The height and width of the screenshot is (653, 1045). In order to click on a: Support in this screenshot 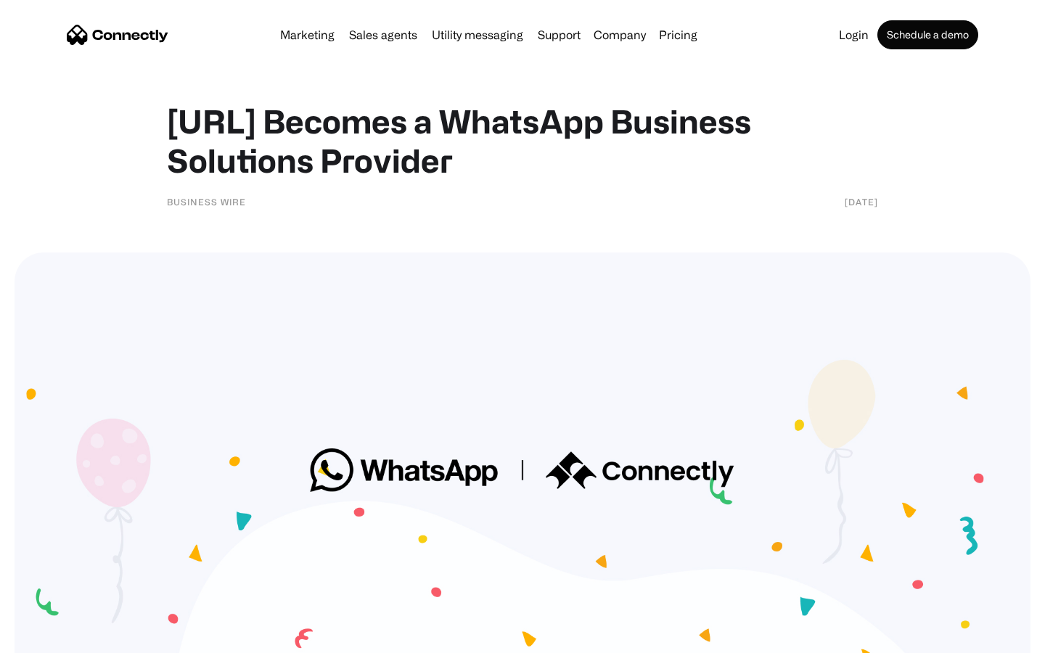, I will do `click(559, 35)`.